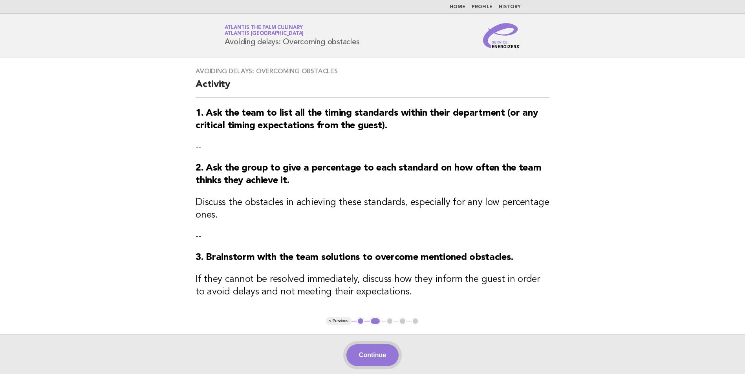 This screenshot has width=745, height=374. Describe the element at coordinates (366, 120) in the screenshot. I see `strong: 1. Ask the team to list all the timing standards within their department (or any critical timing ...` at that location.